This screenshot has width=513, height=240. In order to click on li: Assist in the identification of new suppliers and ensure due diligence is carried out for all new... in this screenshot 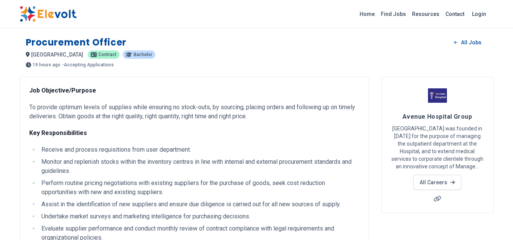, I will do `click(199, 205)`.